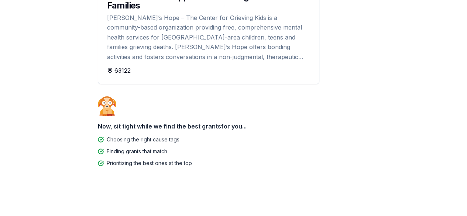 The image size is (467, 216). I want to click on img: Dog waiting patiently, so click(107, 106).